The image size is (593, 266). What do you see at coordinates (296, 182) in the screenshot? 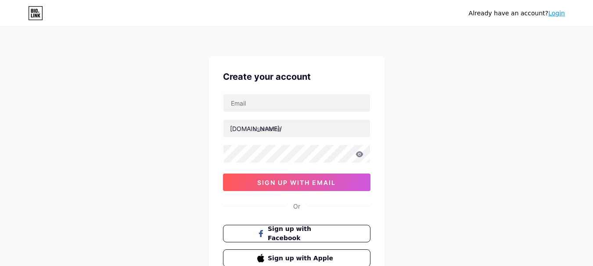
I see `span: sign up with email` at bounding box center [296, 182].